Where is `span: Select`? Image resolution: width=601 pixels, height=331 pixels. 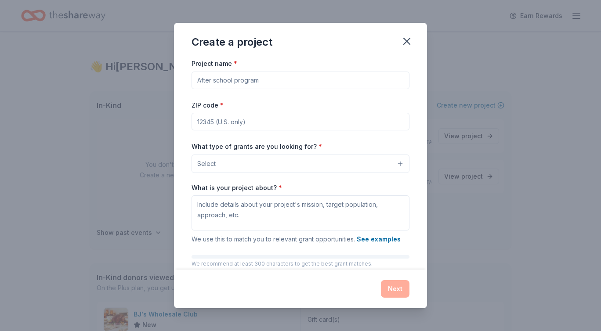 span: Select is located at coordinates (207, 164).